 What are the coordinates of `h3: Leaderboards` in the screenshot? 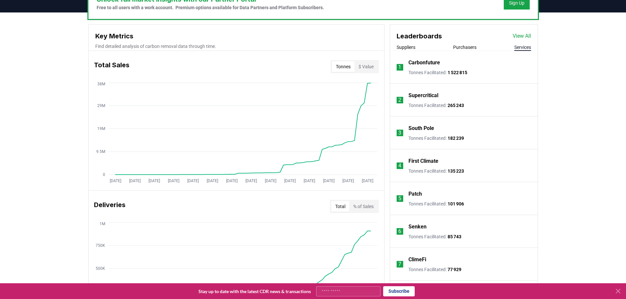 It's located at (419, 36).